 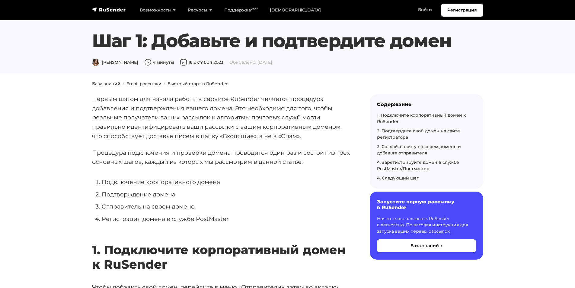 I want to click on a: 2. Подтвердите свой домен на сайте регистратора, so click(x=418, y=134).